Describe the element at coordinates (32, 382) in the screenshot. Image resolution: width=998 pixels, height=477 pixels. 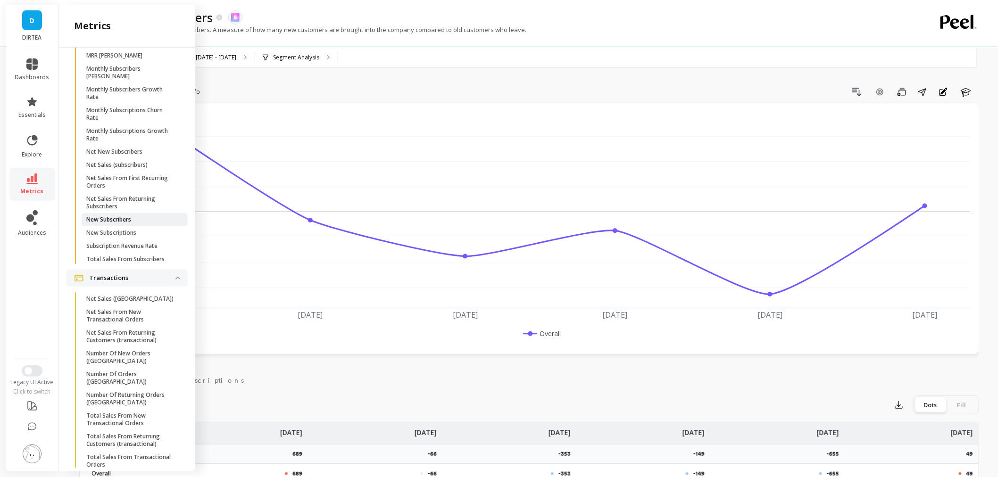
I see `div: Legacy UI Active` at that location.